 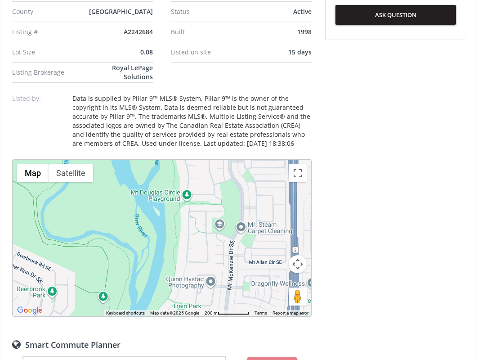 What do you see at coordinates (208, 12) in the screenshot?
I see `div: Status` at bounding box center [208, 12].